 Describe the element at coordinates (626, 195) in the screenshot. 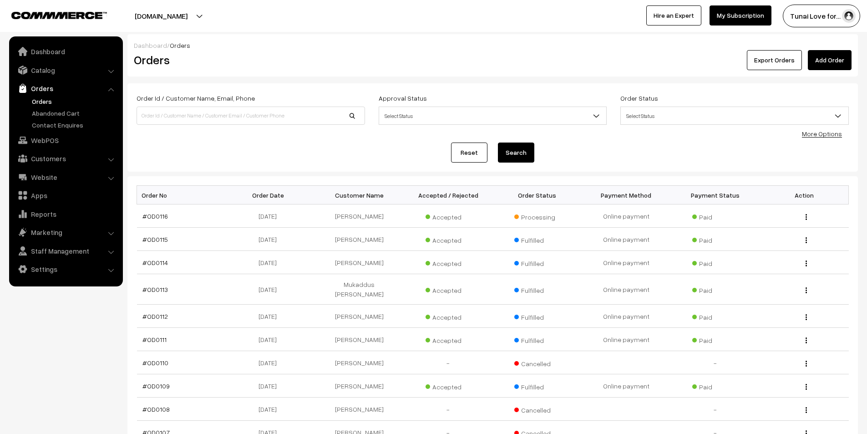

I see `th: Payment Method` at that location.